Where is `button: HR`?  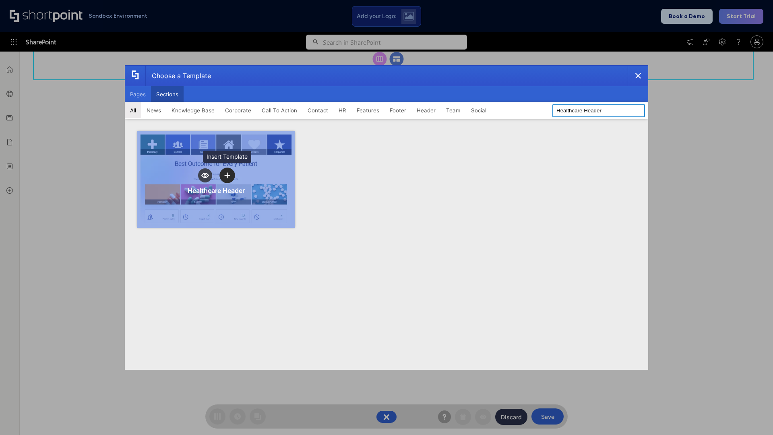 button: HR is located at coordinates (342, 110).